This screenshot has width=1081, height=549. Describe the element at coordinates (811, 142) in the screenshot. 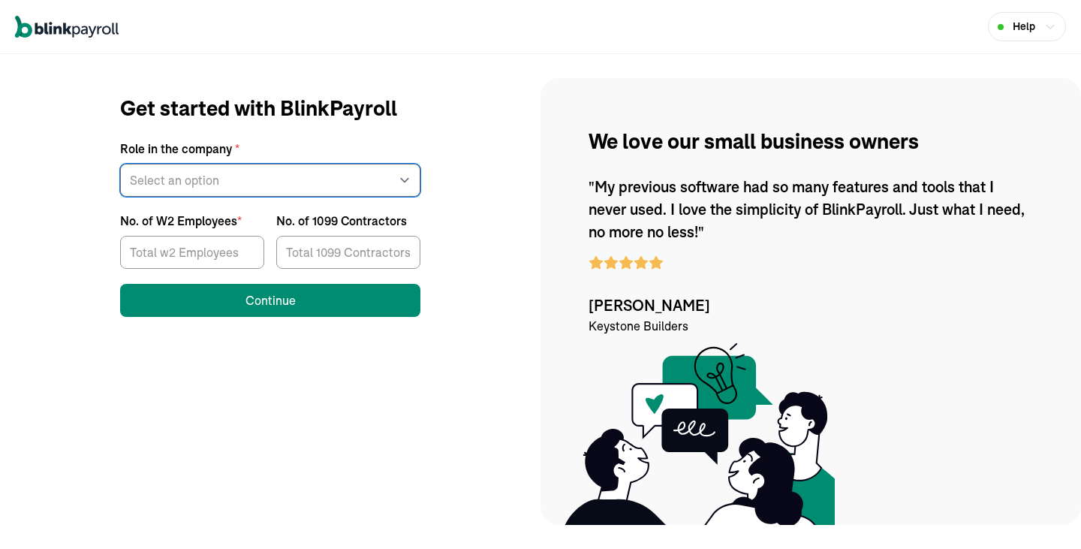

I see `p: We love our small business owners` at that location.